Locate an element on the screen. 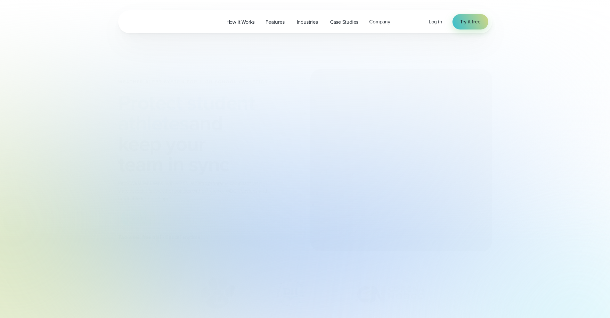  a: Try it free is located at coordinates (471, 22).